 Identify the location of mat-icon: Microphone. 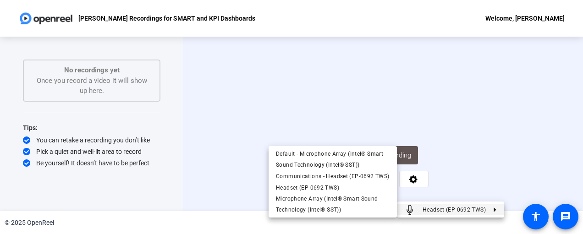
(410, 209).